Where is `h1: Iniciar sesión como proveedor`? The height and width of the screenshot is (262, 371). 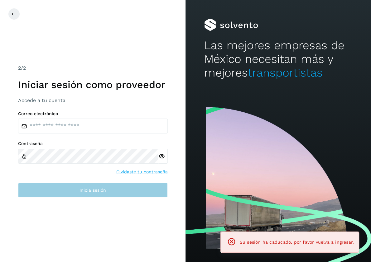
h1: Iniciar sesión como proveedor is located at coordinates (93, 85).